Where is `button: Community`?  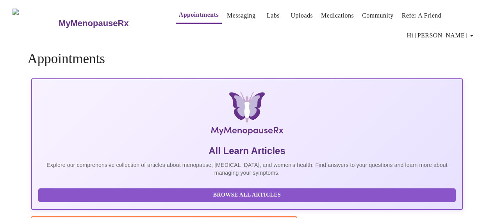
button: Community is located at coordinates (378, 16).